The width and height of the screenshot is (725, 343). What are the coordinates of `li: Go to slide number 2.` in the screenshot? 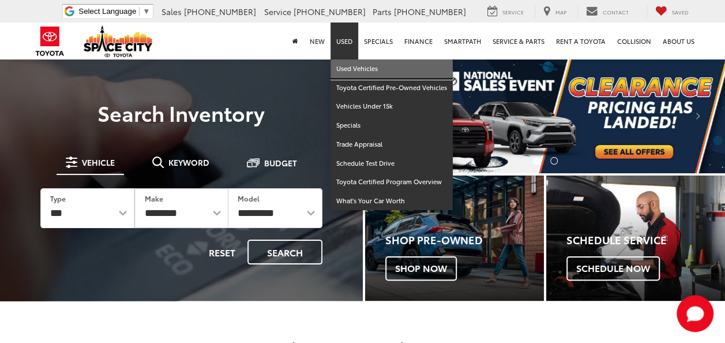 It's located at (554, 160).